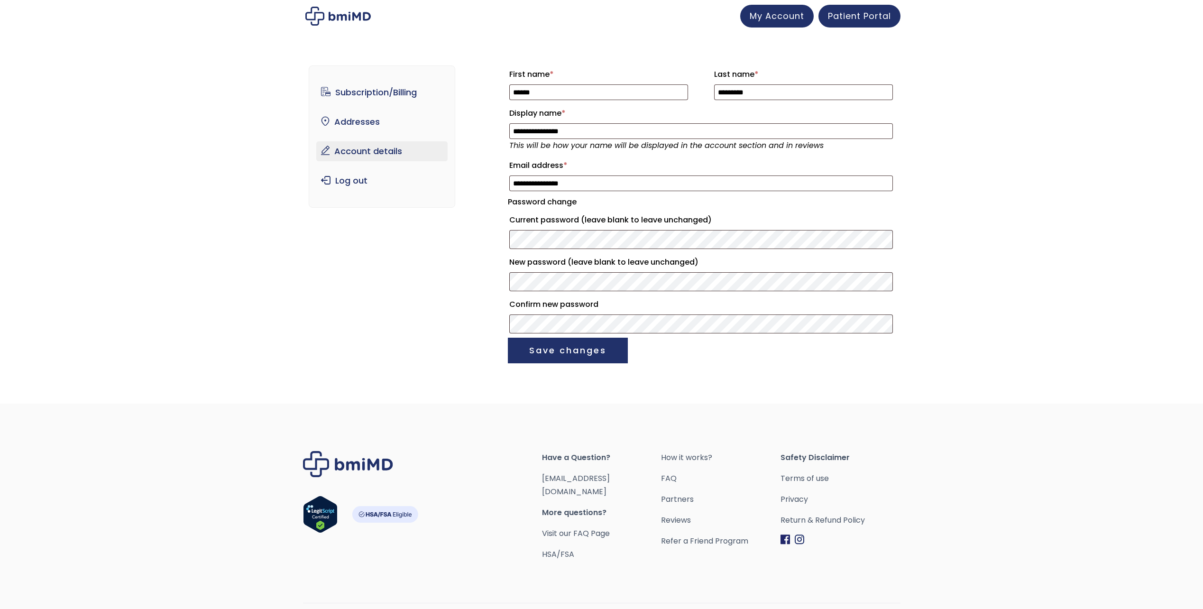 Image resolution: width=1203 pixels, height=609 pixels. Describe the element at coordinates (799, 539) in the screenshot. I see `img: Instagram` at that location.